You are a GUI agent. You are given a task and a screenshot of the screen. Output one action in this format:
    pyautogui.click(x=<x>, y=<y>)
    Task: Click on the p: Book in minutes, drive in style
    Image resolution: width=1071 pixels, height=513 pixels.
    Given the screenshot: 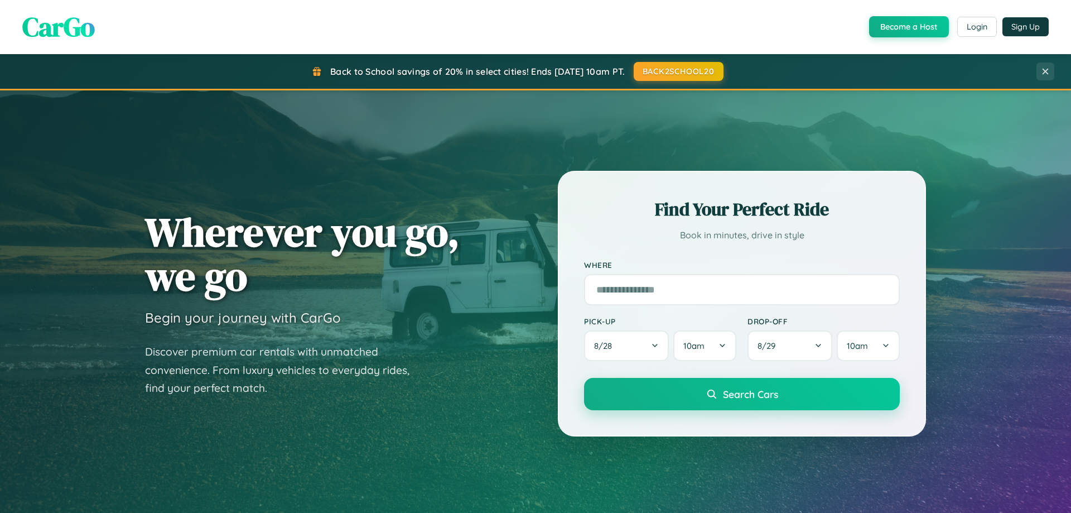 What is the action you would take?
    pyautogui.click(x=742, y=235)
    